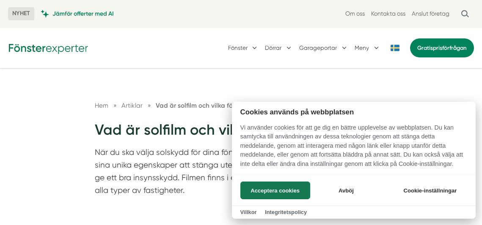  I want to click on p: Vi använder cookies för att ge dig en bättre upplevelse av webbplatsen. Du kan samtycka till anvä..., so click(353, 149).